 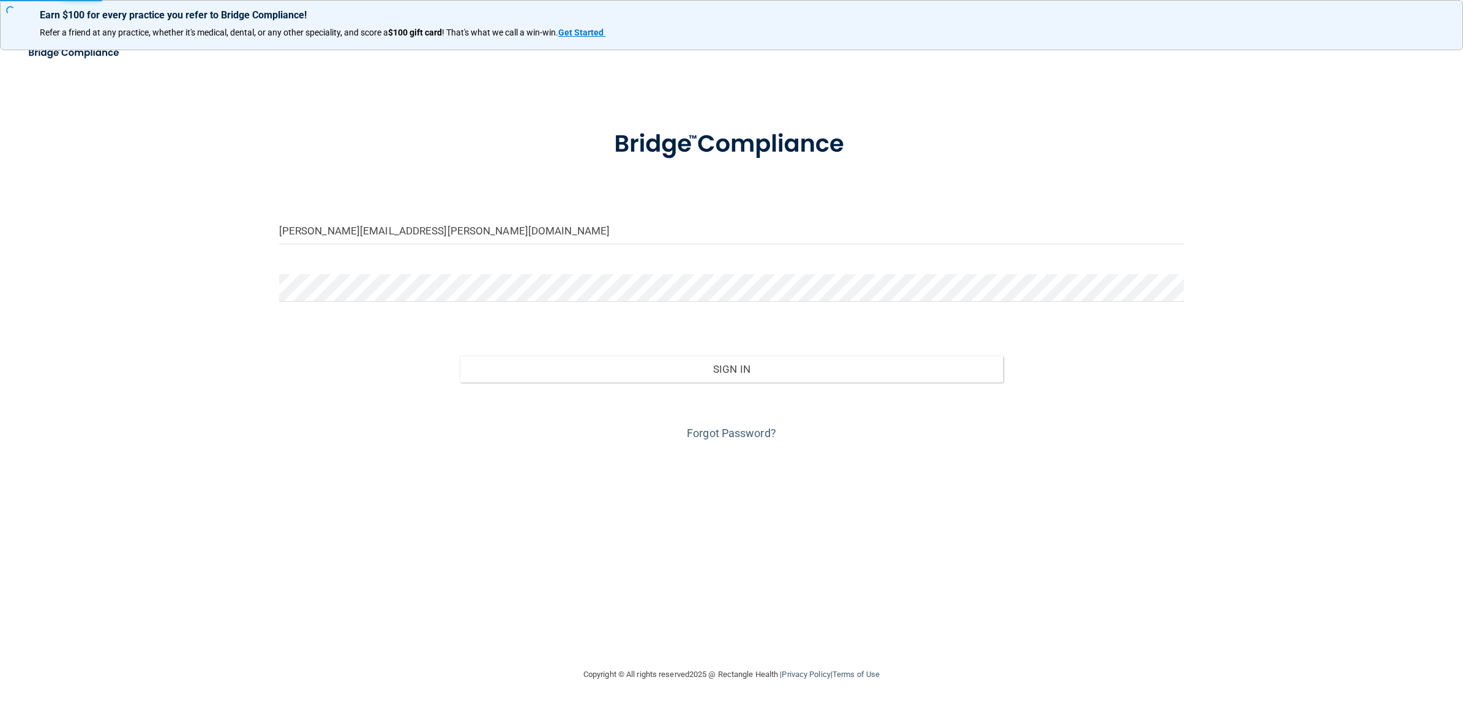 I want to click on strong: $100 gift card, so click(x=415, y=32).